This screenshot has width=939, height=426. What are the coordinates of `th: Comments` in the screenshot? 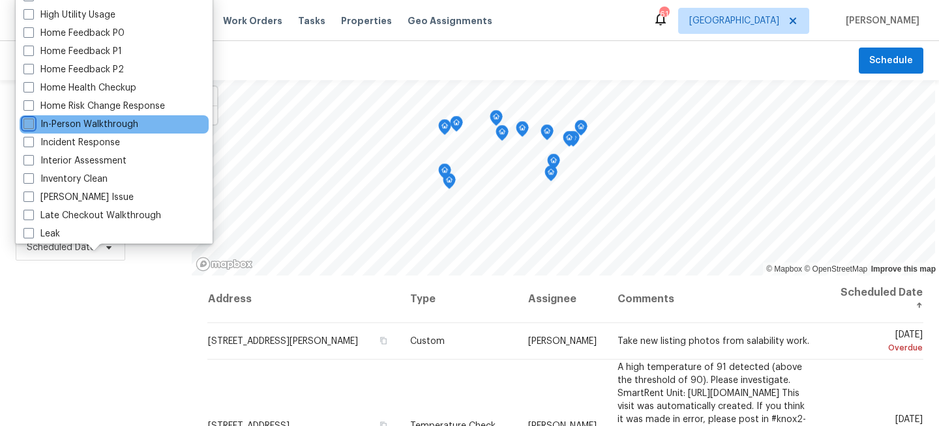 It's located at (714, 299).